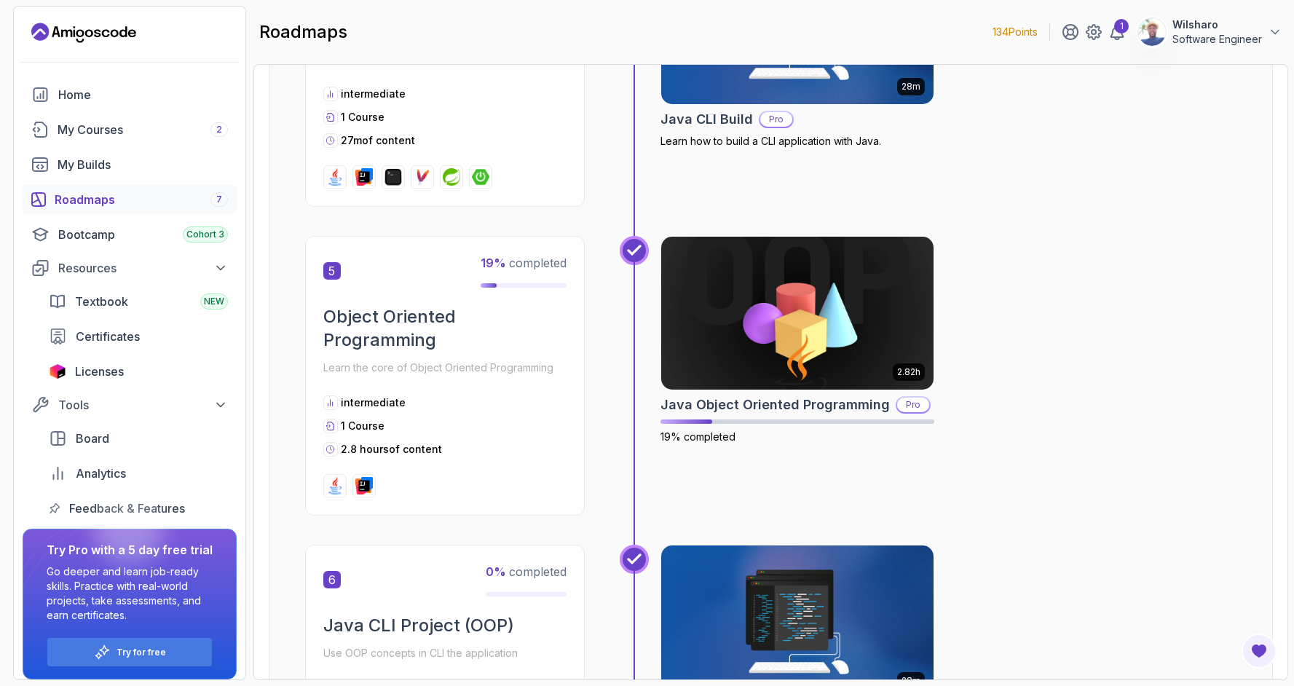 The width and height of the screenshot is (1294, 686). What do you see at coordinates (496, 572) in the screenshot?
I see `span: 0 %` at bounding box center [496, 572].